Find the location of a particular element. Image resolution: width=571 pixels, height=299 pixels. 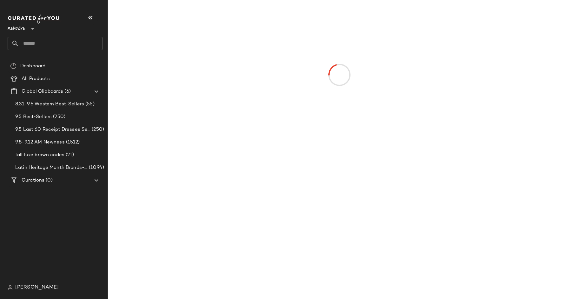

span: 9.5 Best-Sellers is located at coordinates (33, 117).